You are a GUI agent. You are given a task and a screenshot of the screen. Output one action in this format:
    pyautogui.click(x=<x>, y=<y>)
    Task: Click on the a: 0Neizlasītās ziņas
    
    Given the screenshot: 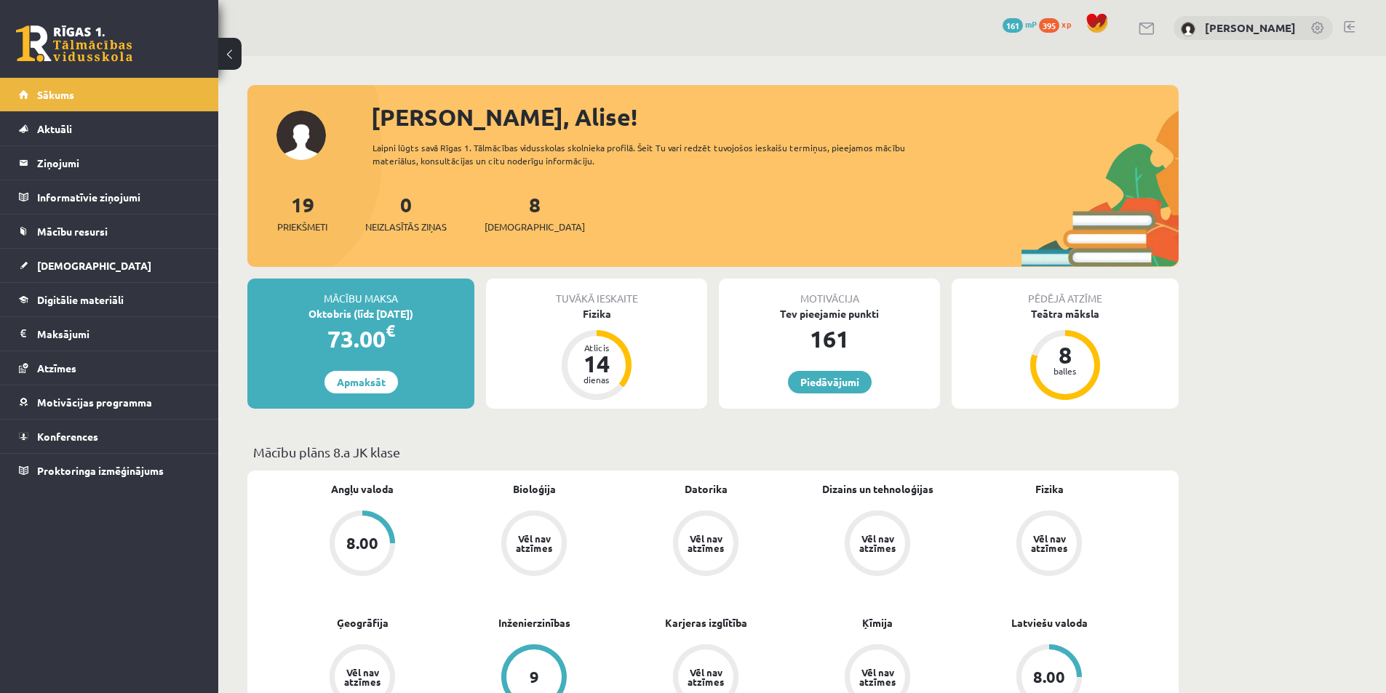 What is the action you would take?
    pyautogui.click(x=406, y=212)
    